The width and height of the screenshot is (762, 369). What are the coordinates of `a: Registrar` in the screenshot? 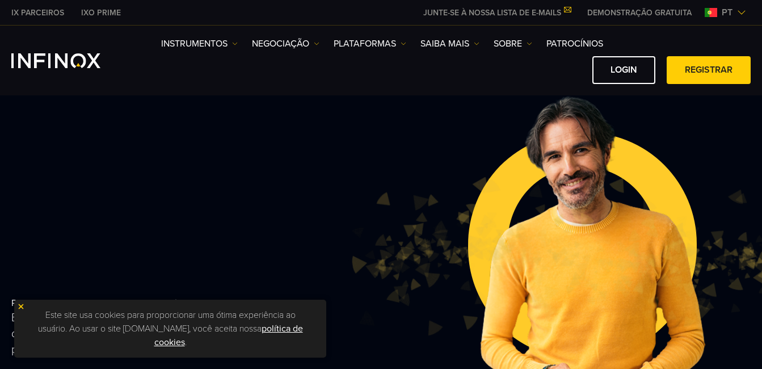 It's located at (708, 70).